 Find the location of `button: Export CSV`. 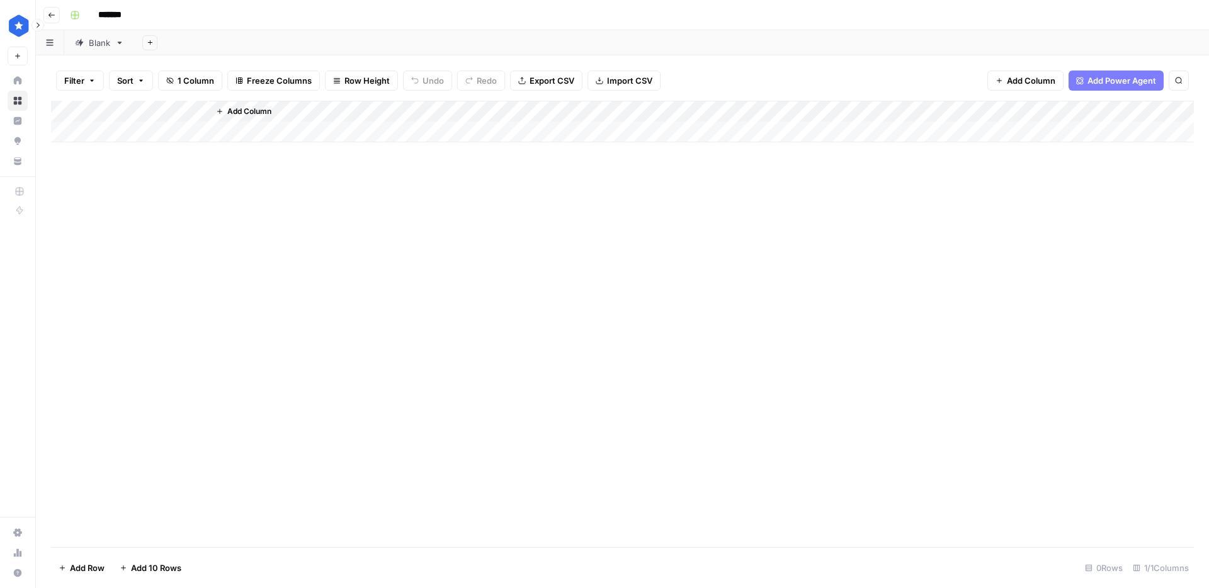

button: Export CSV is located at coordinates (546, 81).